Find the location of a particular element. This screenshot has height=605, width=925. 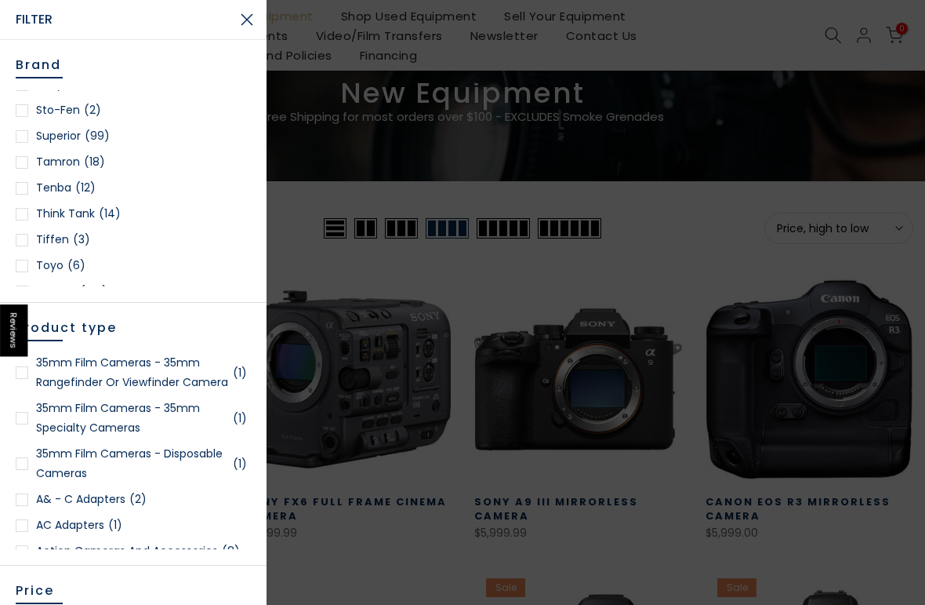

a: Various(158) is located at coordinates (133, 291).